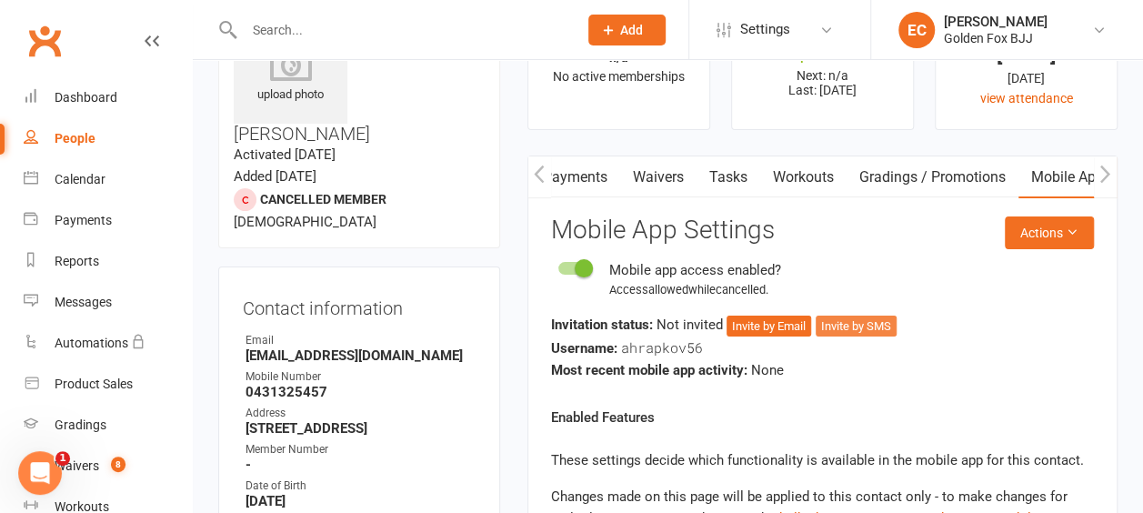  Describe the element at coordinates (107, 97) in the screenshot. I see `a: Dashboard` at that location.